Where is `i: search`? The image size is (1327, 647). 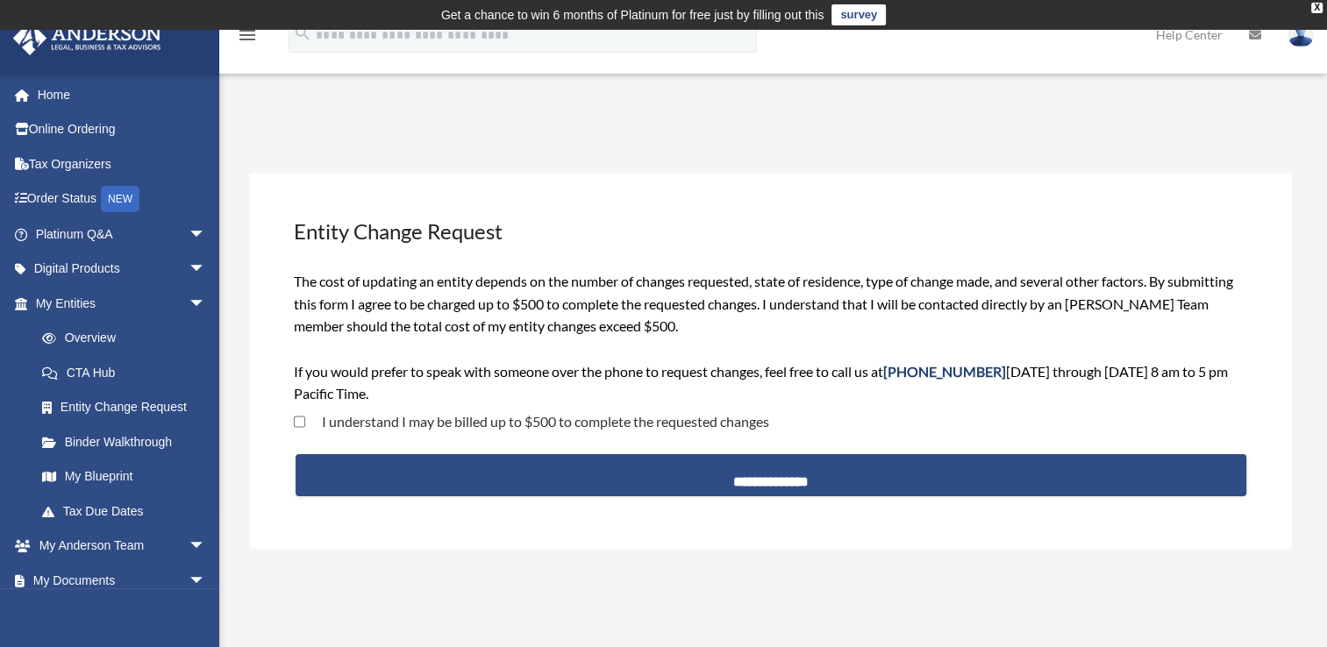 i: search is located at coordinates (303, 33).